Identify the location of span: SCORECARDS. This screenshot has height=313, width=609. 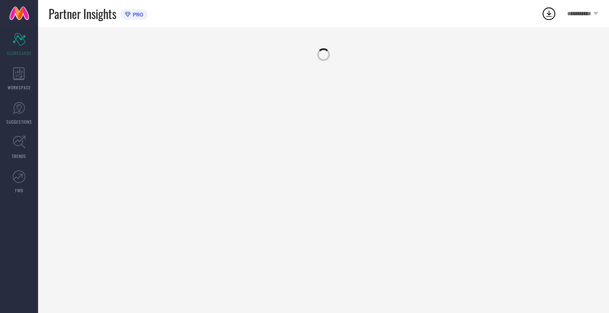
(19, 53).